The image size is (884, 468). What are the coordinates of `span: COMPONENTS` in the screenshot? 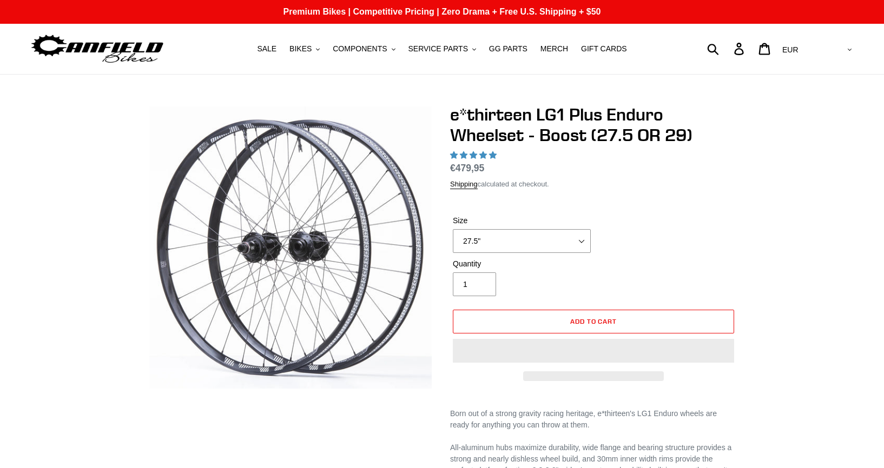 It's located at (360, 49).